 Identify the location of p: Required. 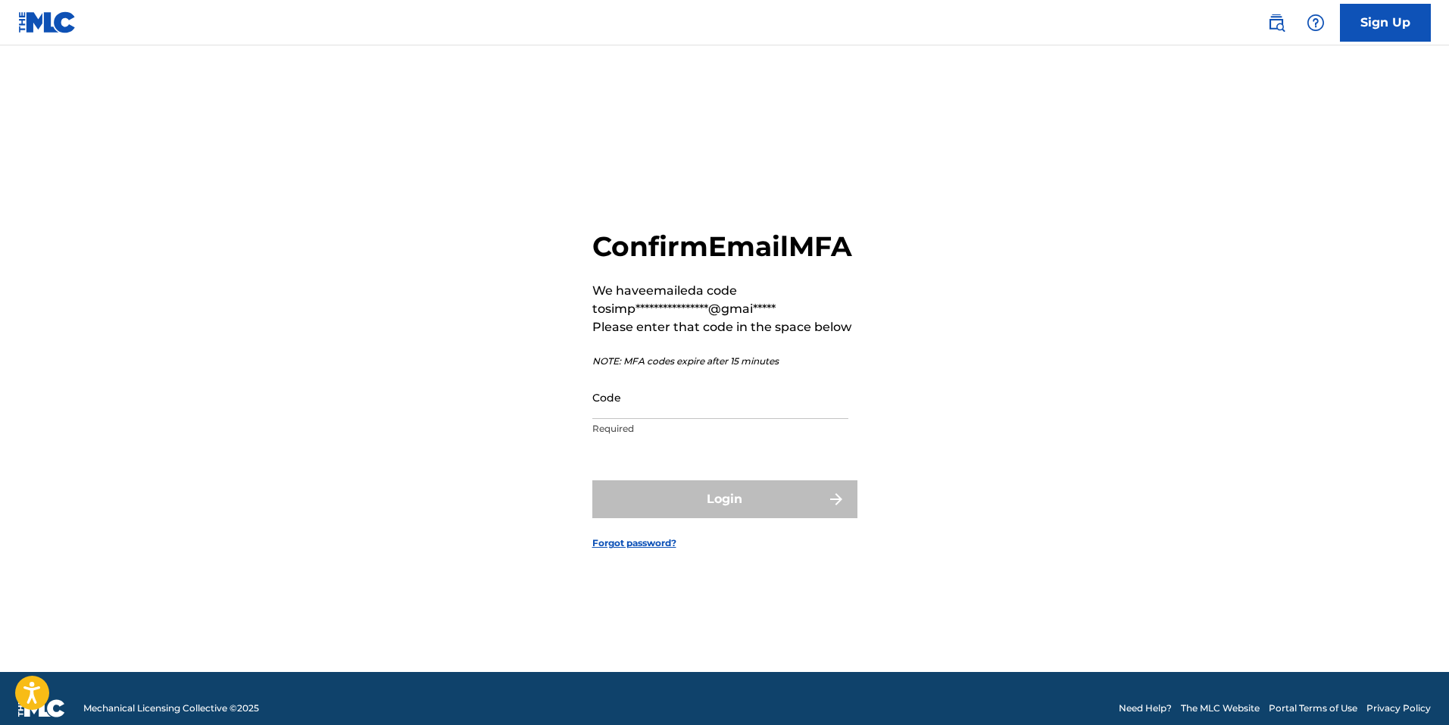
(720, 429).